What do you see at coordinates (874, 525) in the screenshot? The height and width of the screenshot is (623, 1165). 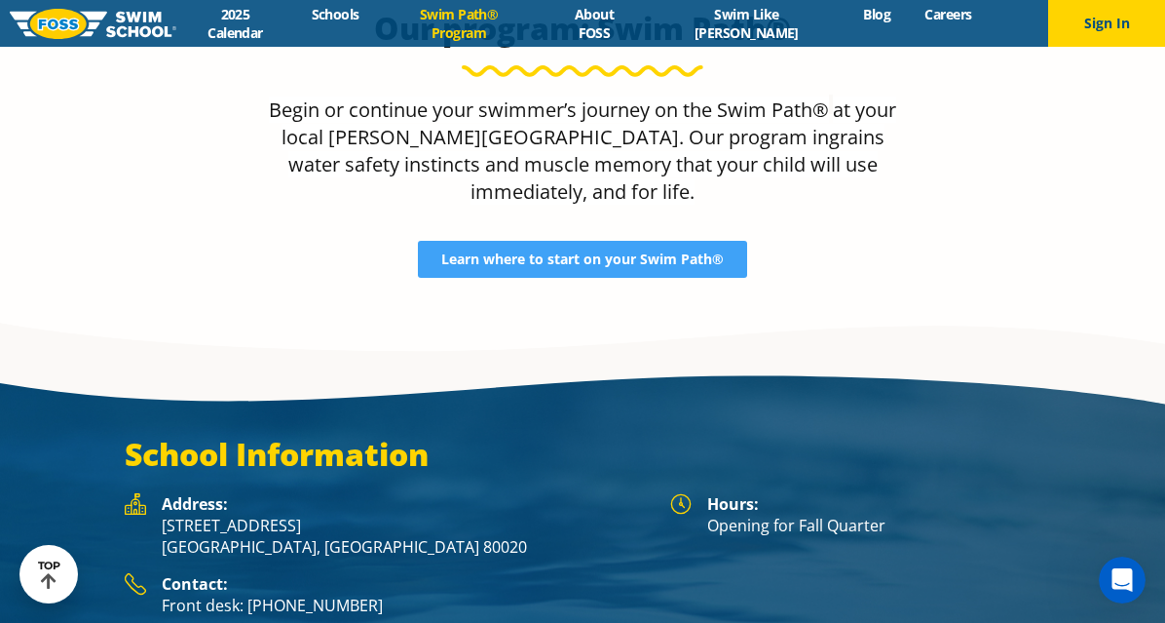 I see `p: Opening for Fall Quarter` at bounding box center [874, 525].